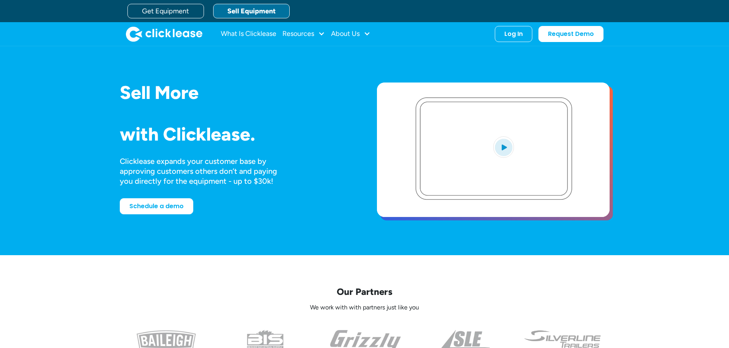 The width and height of the screenshot is (729, 348). Describe the element at coordinates (251, 11) in the screenshot. I see `a: Sell Equipment` at that location.